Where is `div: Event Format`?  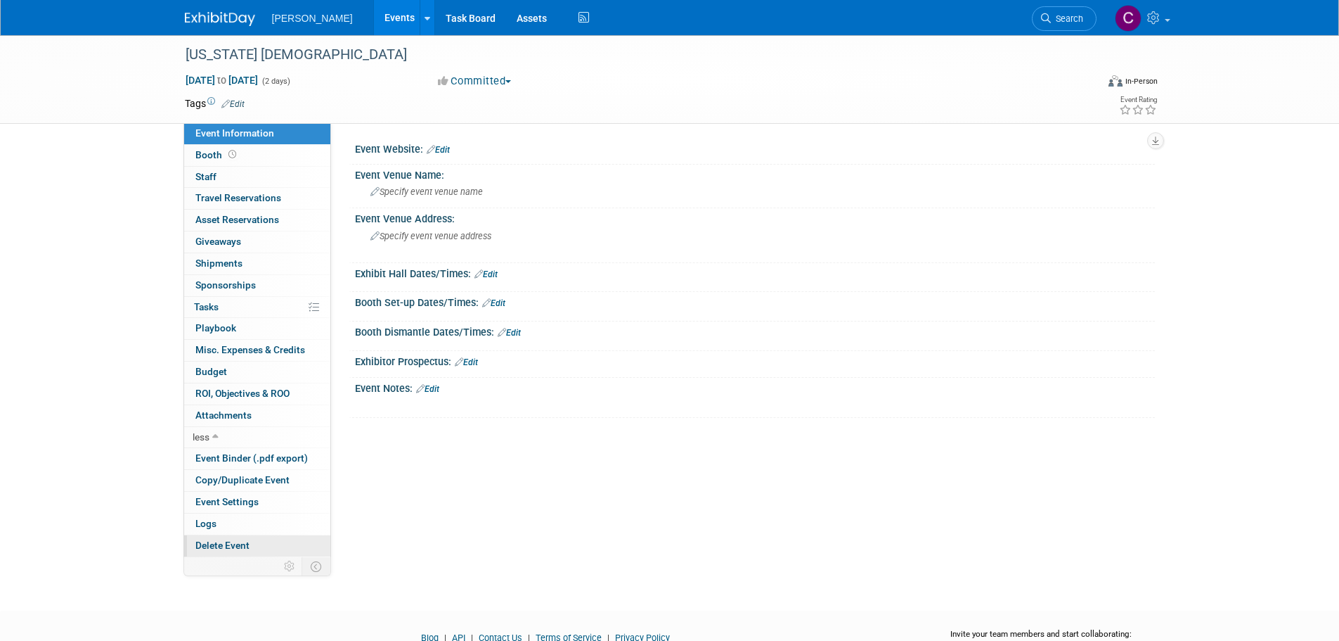 div: Event Format is located at coordinates (1086, 84).